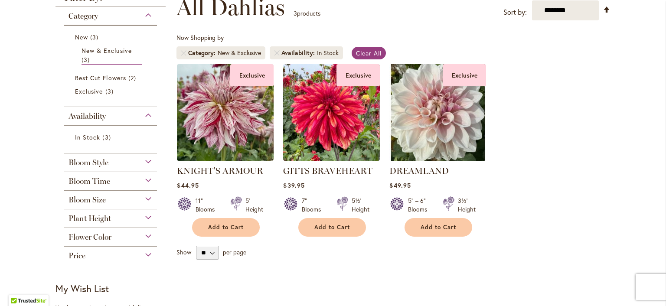 The height and width of the screenshot is (306, 666). Describe the element at coordinates (437, 112) in the screenshot. I see `img: DREAMLAND` at that location.